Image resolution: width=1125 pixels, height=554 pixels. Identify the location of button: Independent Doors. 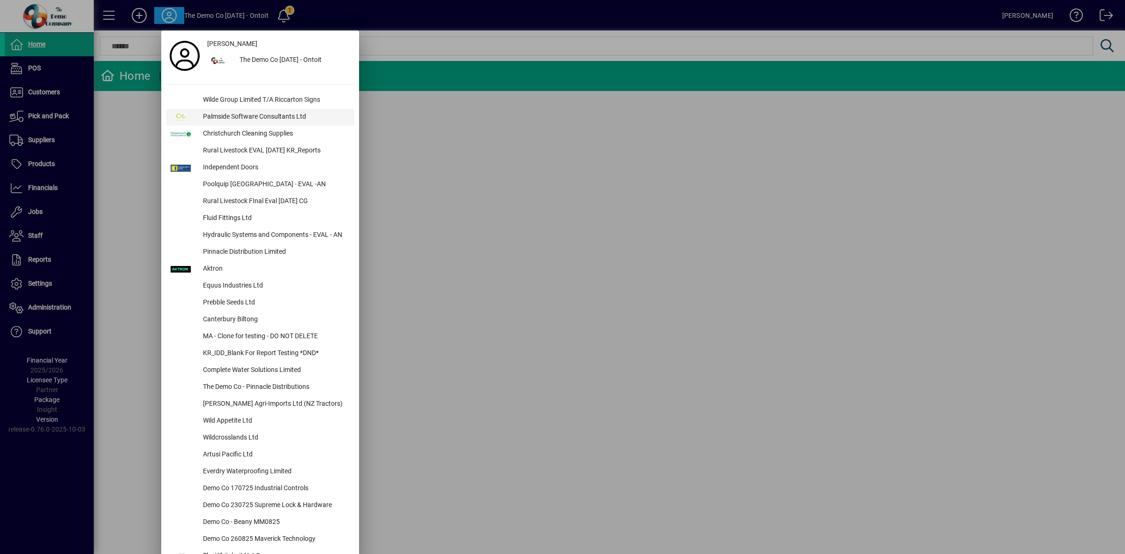
(260, 168).